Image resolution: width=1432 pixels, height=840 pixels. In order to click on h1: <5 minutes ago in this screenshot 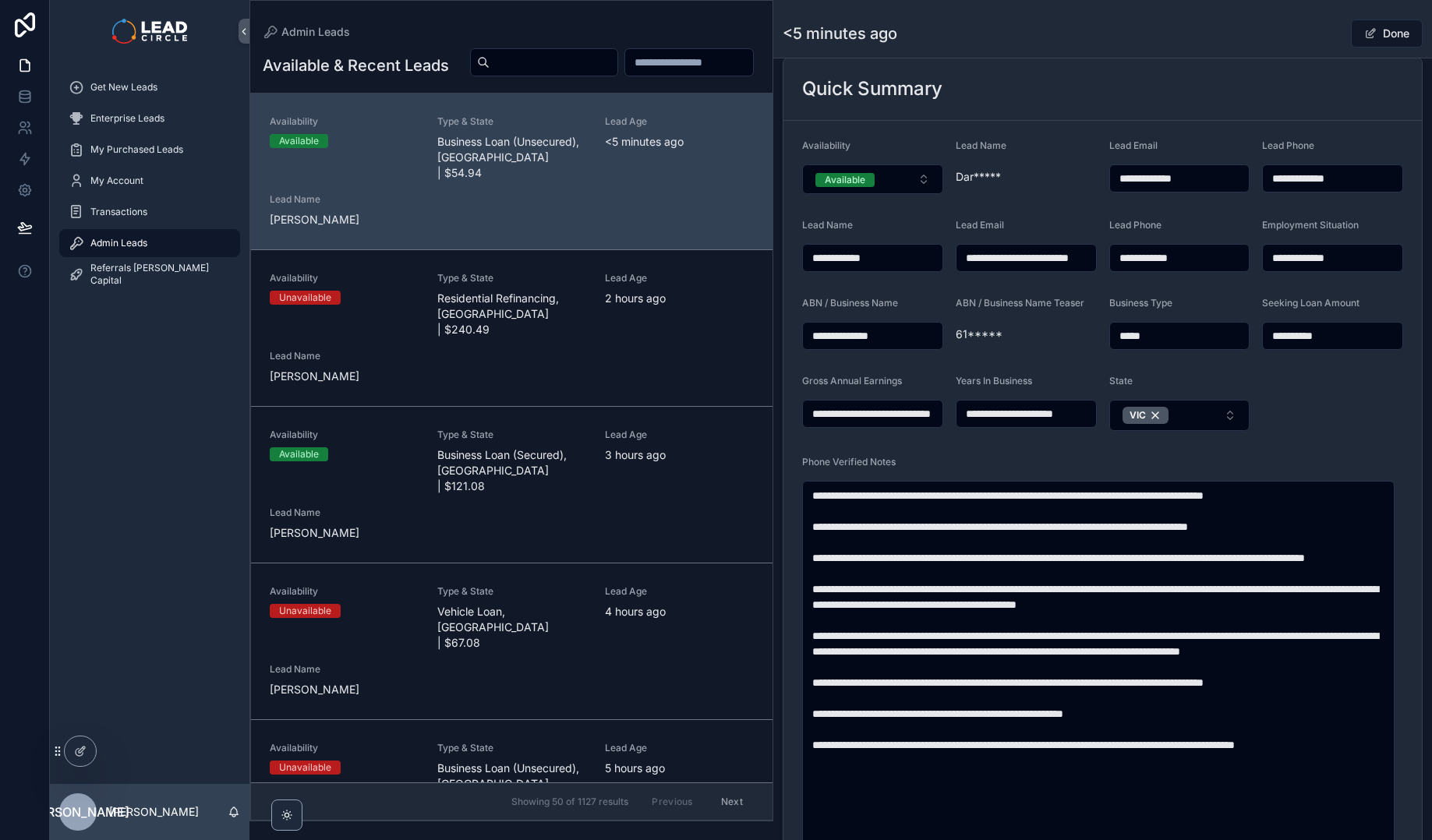, I will do `click(839, 34)`.